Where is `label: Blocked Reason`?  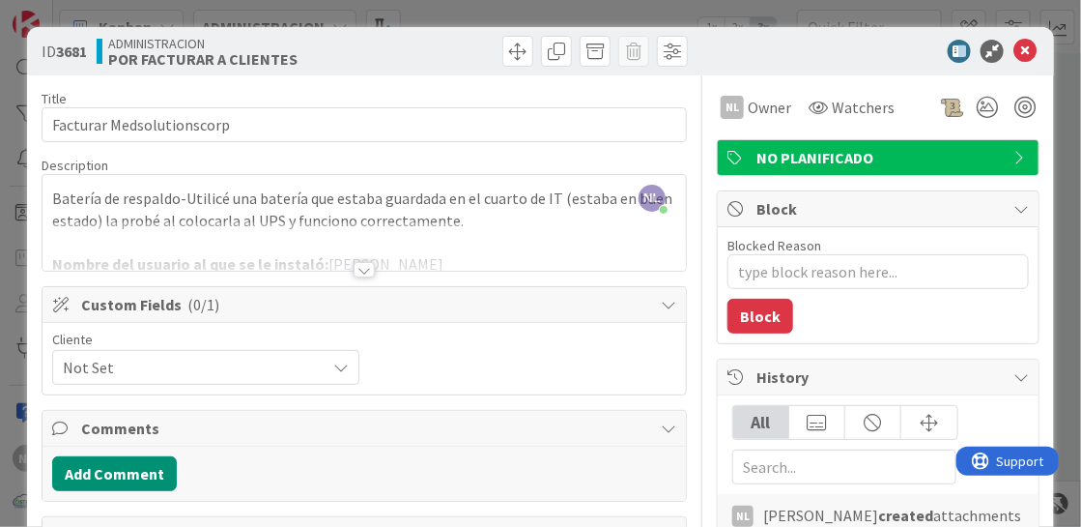
label: Blocked Reason is located at coordinates (774, 245).